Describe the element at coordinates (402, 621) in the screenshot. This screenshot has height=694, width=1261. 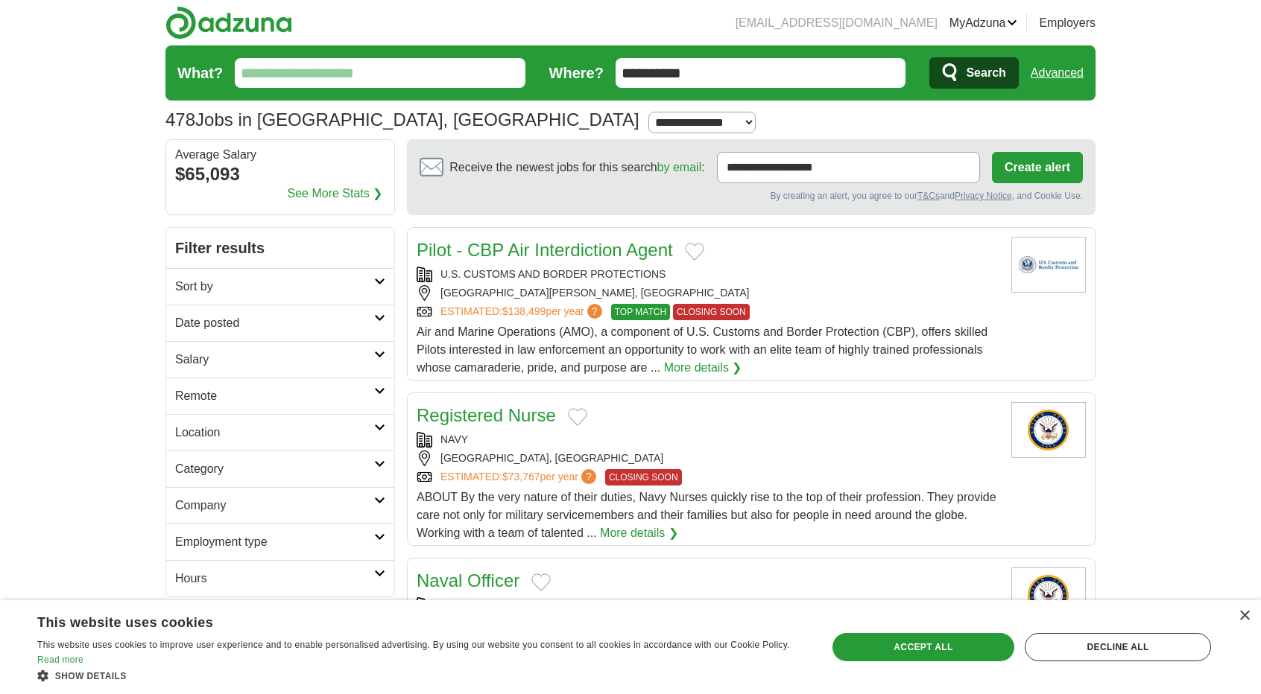
I see `div: This website uses cookies` at that location.